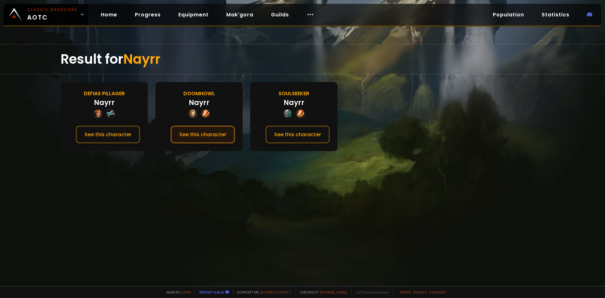 This screenshot has width=605, height=298. What do you see at coordinates (555, 14) in the screenshot?
I see `a: Statistics` at bounding box center [555, 14].